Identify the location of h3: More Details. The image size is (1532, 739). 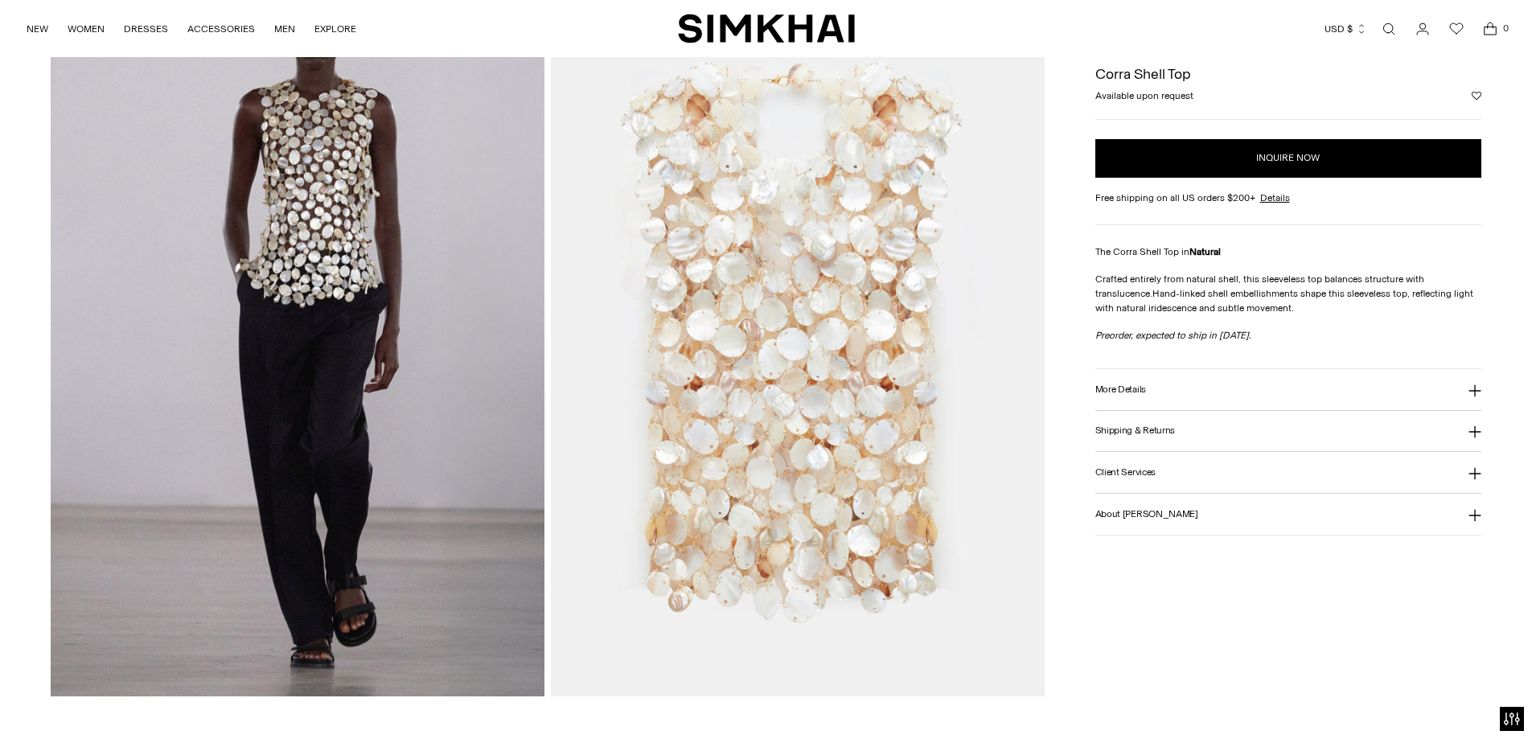
(1120, 389).